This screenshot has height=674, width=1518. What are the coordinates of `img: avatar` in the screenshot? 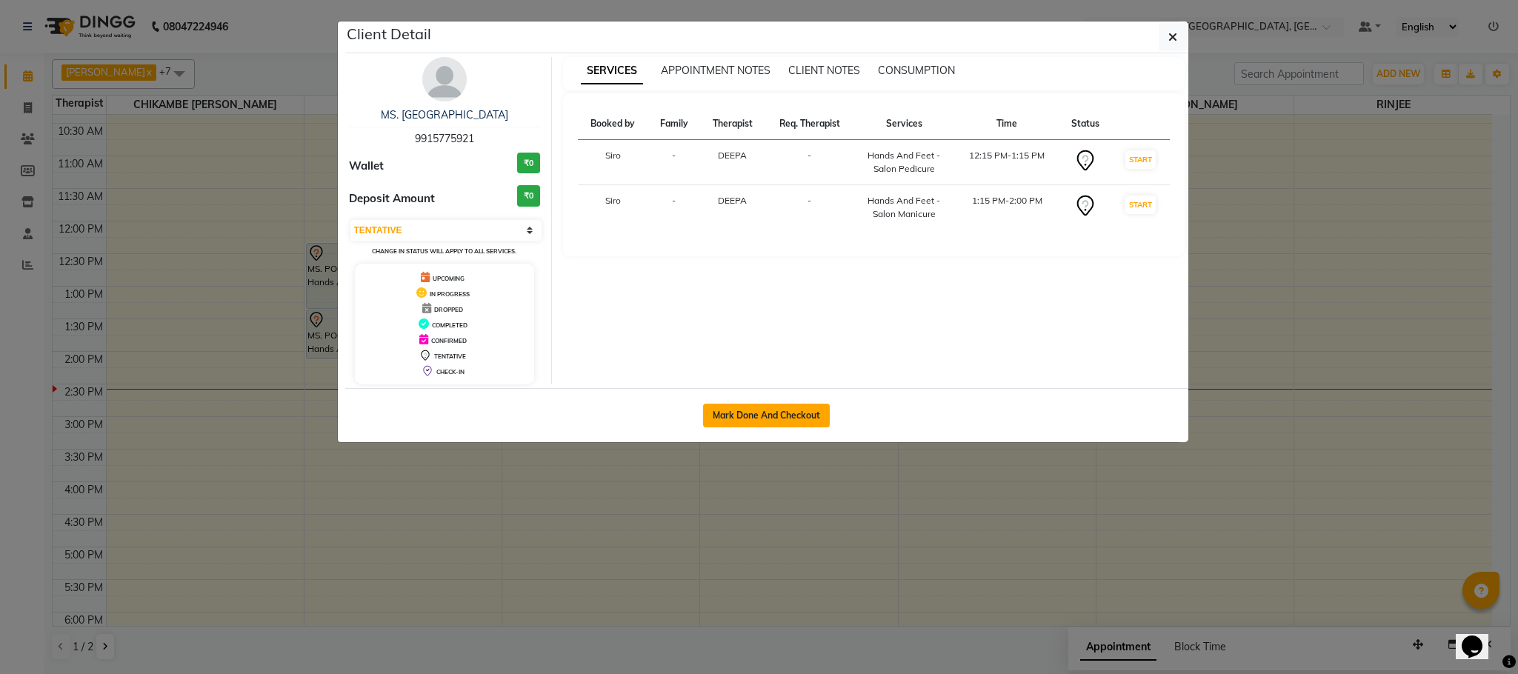 It's located at (444, 79).